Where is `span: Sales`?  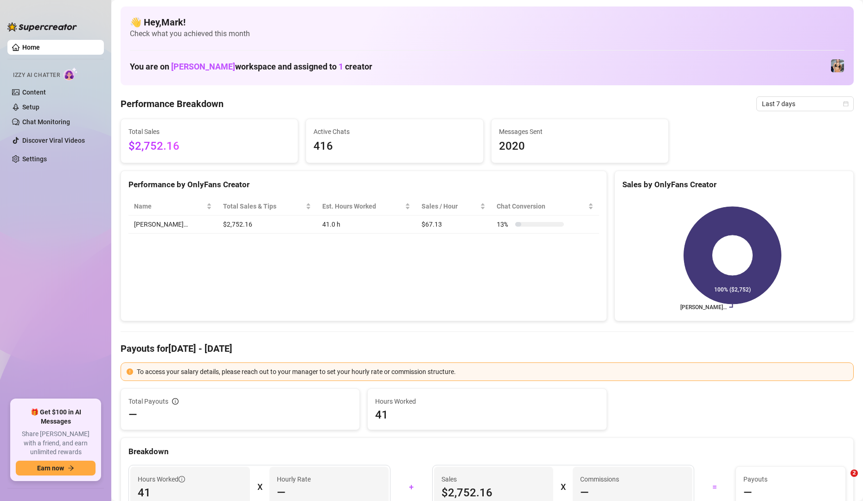 span: Sales is located at coordinates (494, 480).